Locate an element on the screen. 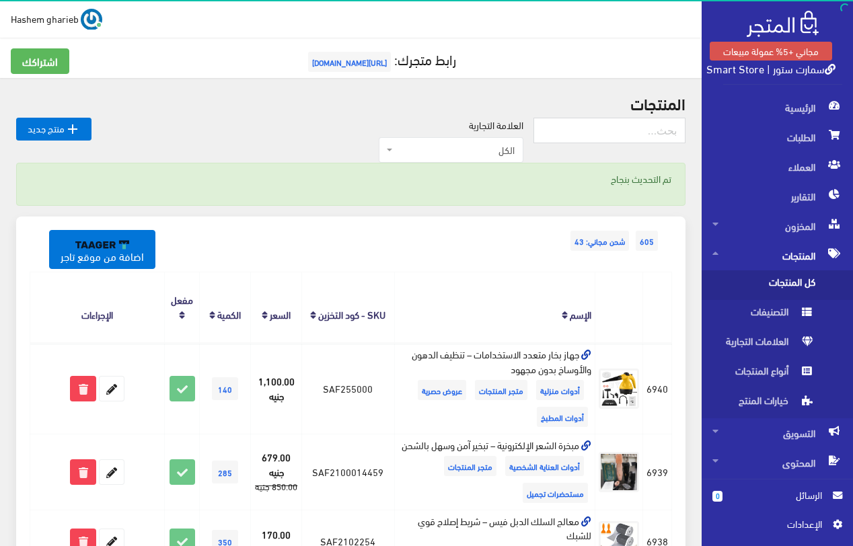 The image size is (853, 546). a: اﻹعدادات is located at coordinates (777, 528).